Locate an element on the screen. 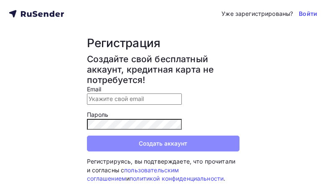  h1: Регистрация is located at coordinates (163, 43).